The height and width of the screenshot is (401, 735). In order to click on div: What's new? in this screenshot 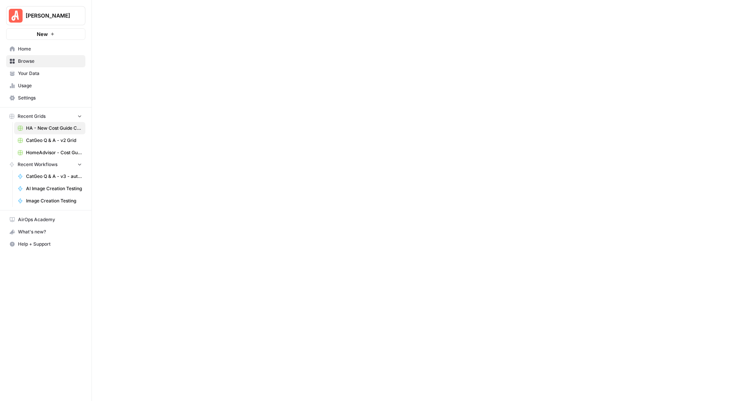, I will do `click(46, 232)`.